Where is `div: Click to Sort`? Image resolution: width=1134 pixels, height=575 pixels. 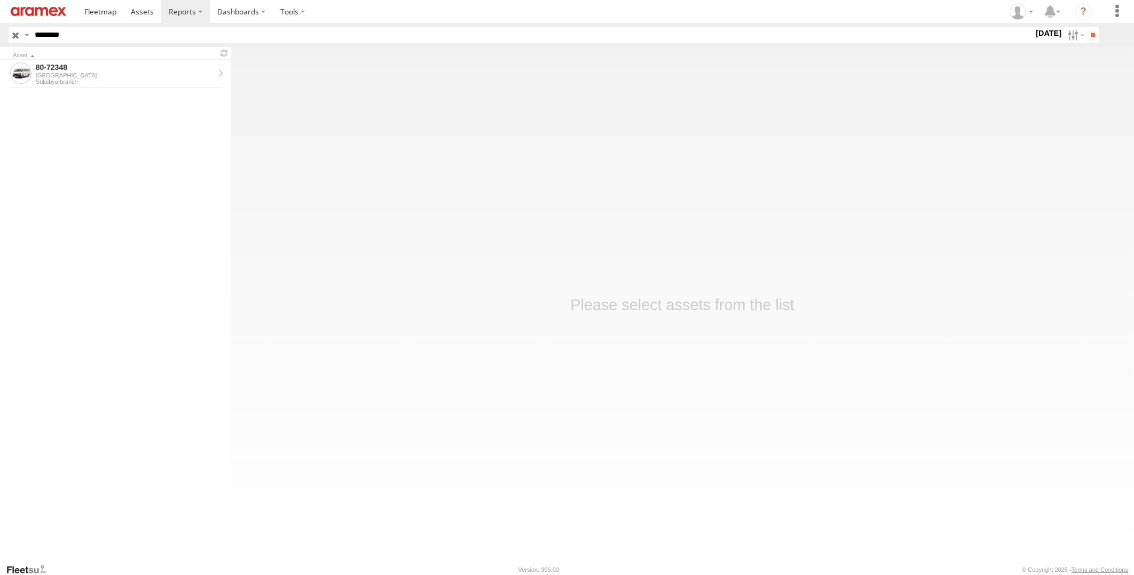 div: Click to Sort is located at coordinates (113, 56).